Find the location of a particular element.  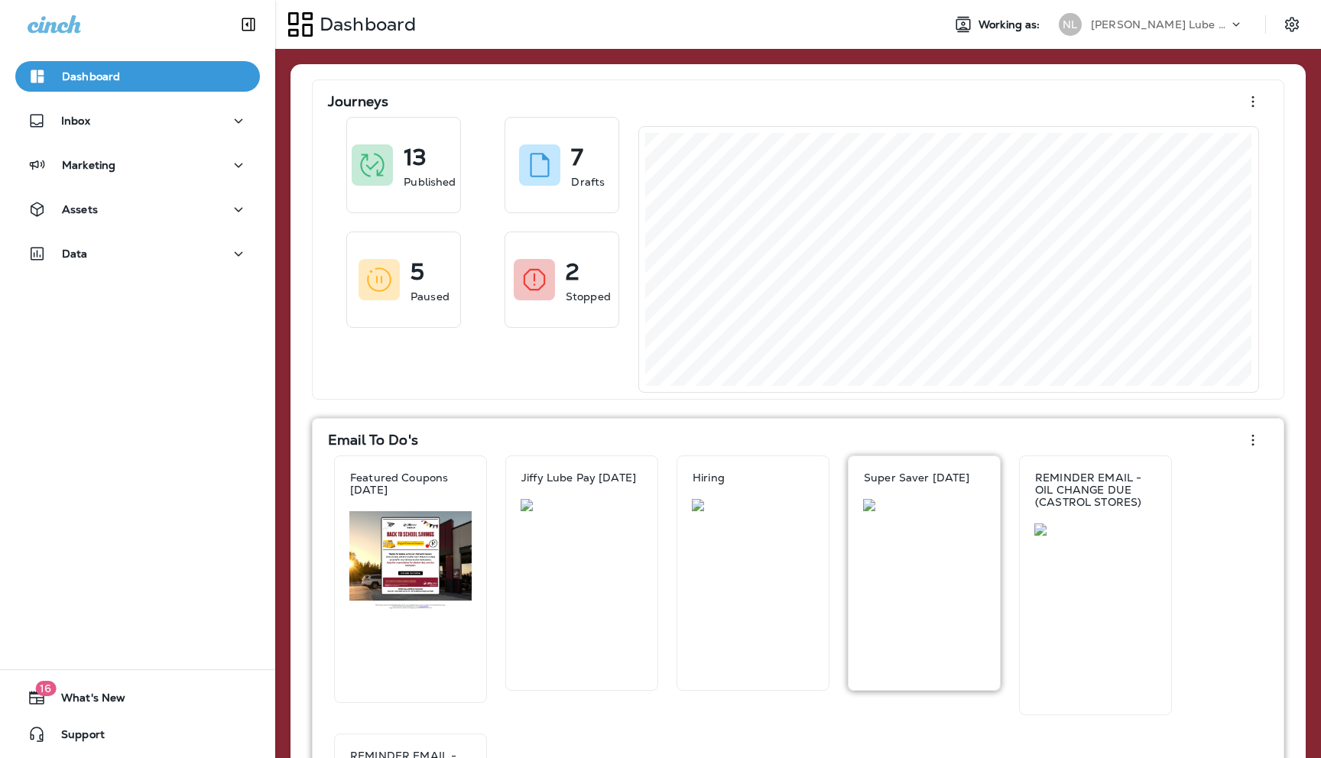

p: Journeys is located at coordinates (358, 102).